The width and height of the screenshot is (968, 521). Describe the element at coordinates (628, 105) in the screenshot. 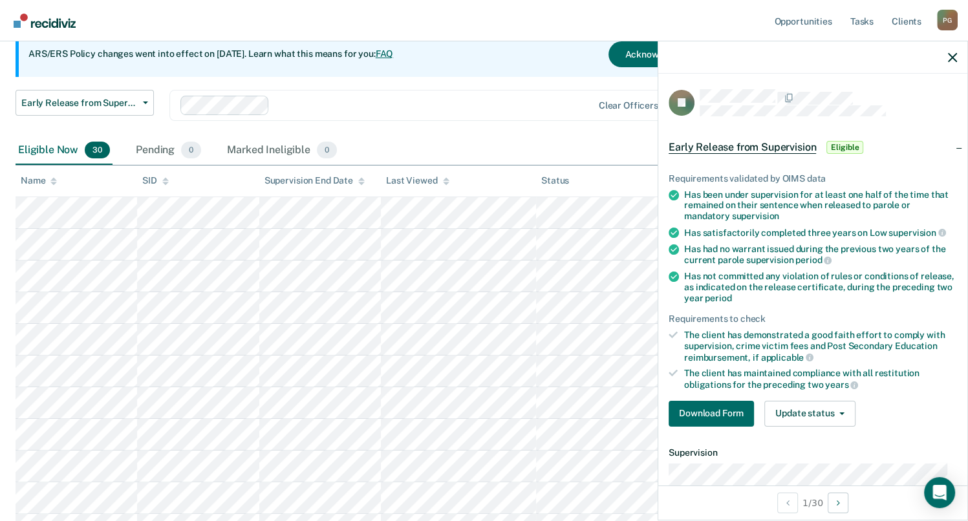

I see `div: Clear officers` at that location.